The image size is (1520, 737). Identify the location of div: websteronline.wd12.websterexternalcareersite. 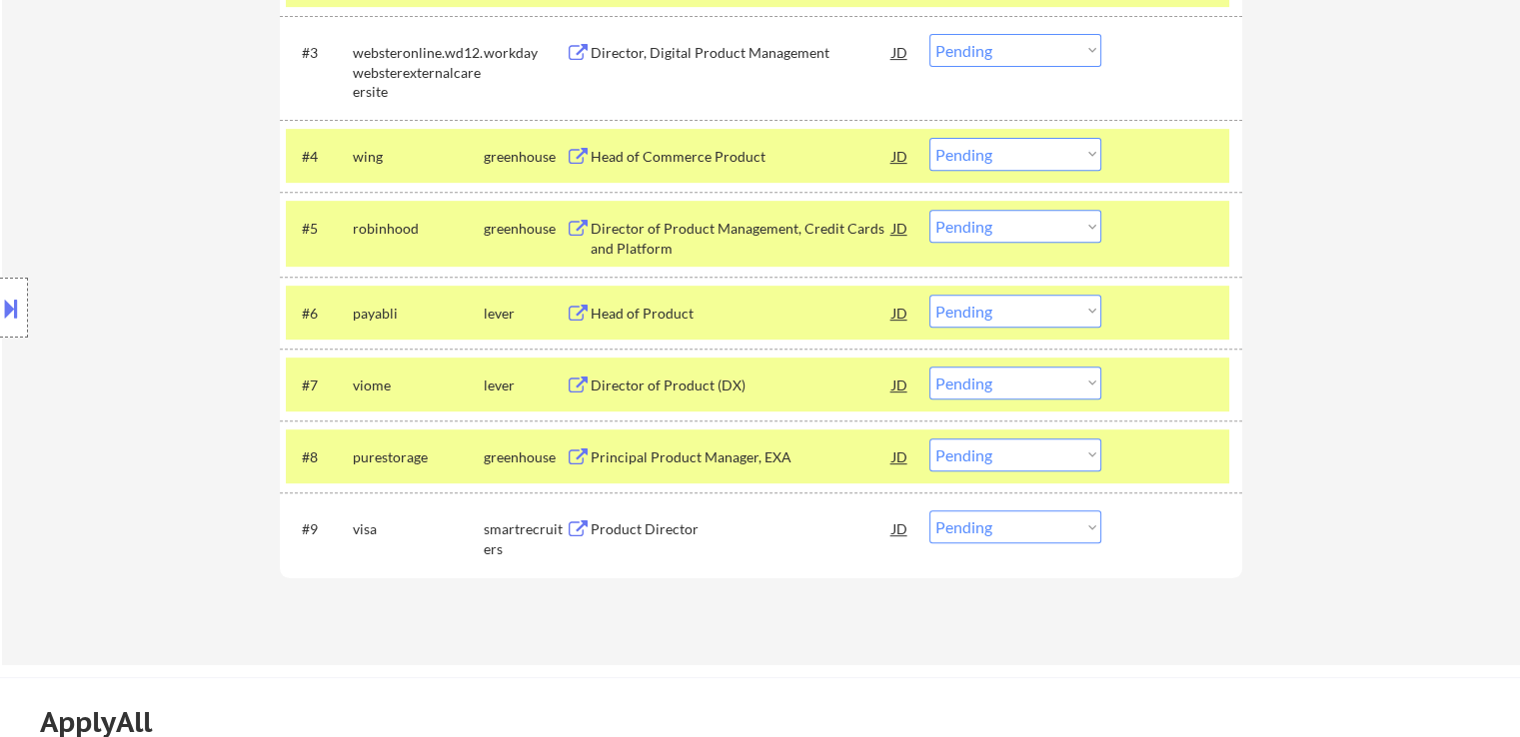
(418, 72).